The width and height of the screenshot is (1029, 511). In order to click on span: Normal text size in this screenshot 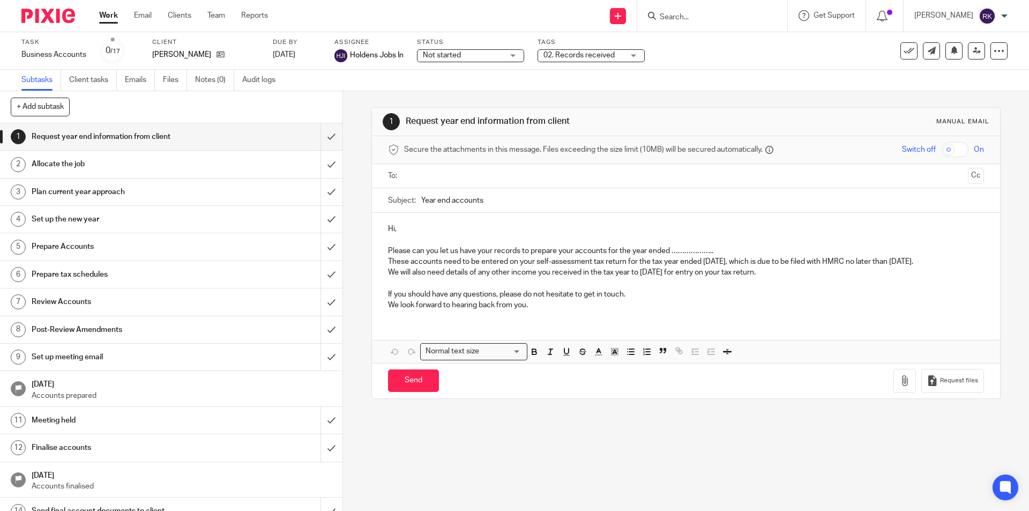, I will do `click(452, 351)`.